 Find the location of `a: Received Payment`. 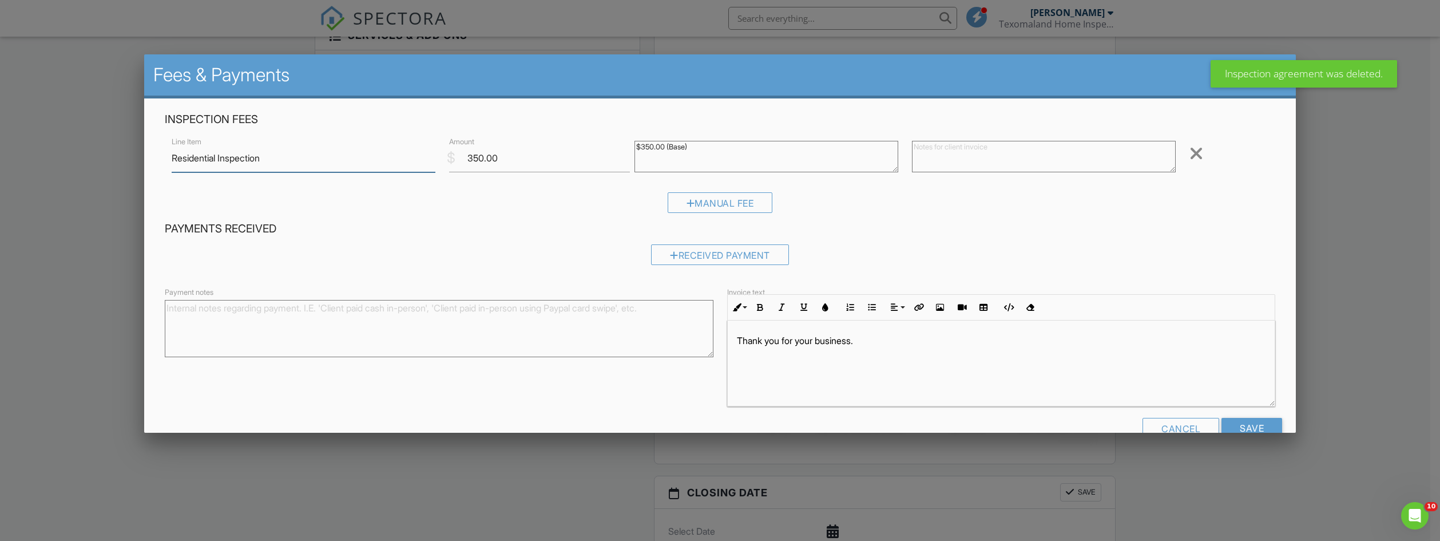

a: Received Payment is located at coordinates (720, 258).